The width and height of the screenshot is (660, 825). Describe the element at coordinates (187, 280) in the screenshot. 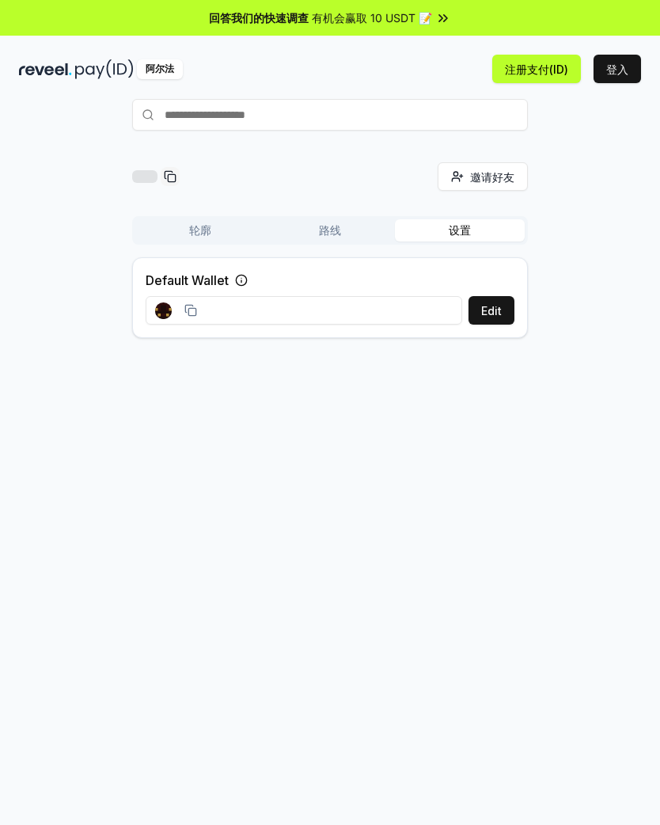

I see `label: Default Wallet` at that location.